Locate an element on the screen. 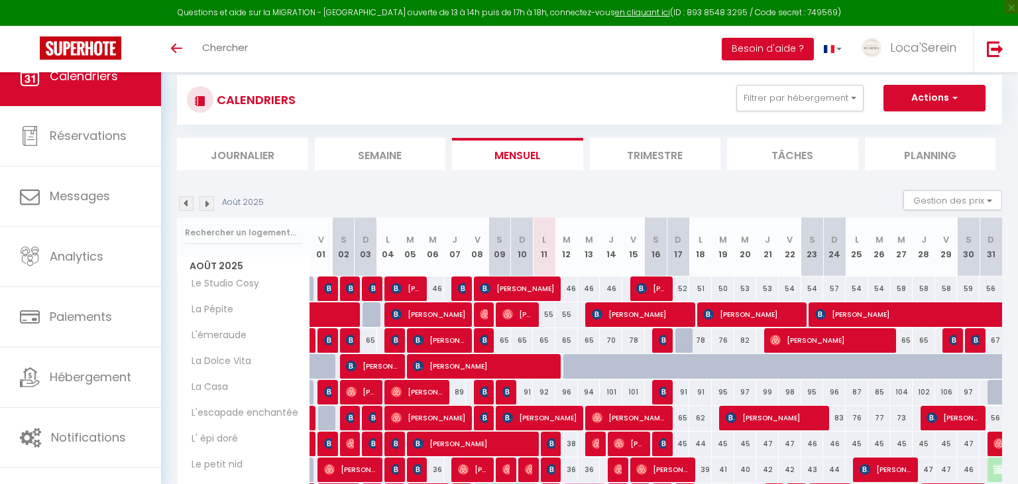 This screenshot has width=1018, height=484. div: 85 is located at coordinates (879, 392).